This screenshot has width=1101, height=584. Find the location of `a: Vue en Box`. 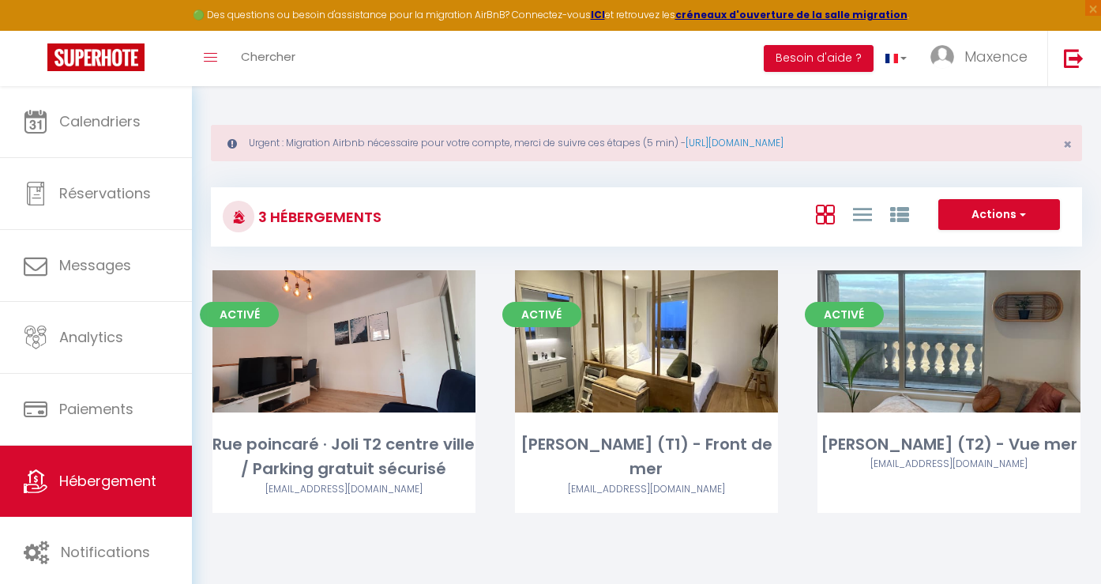

a: Vue en Box is located at coordinates (826, 213).